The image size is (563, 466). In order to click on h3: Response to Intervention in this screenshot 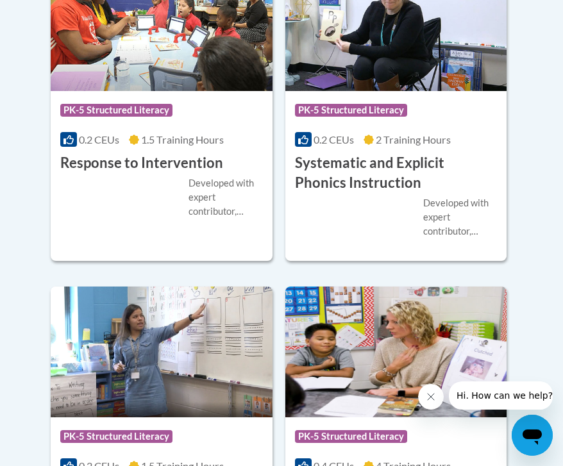, I will do `click(142, 163)`.